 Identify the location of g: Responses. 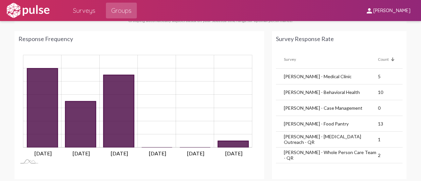
(138, 108).